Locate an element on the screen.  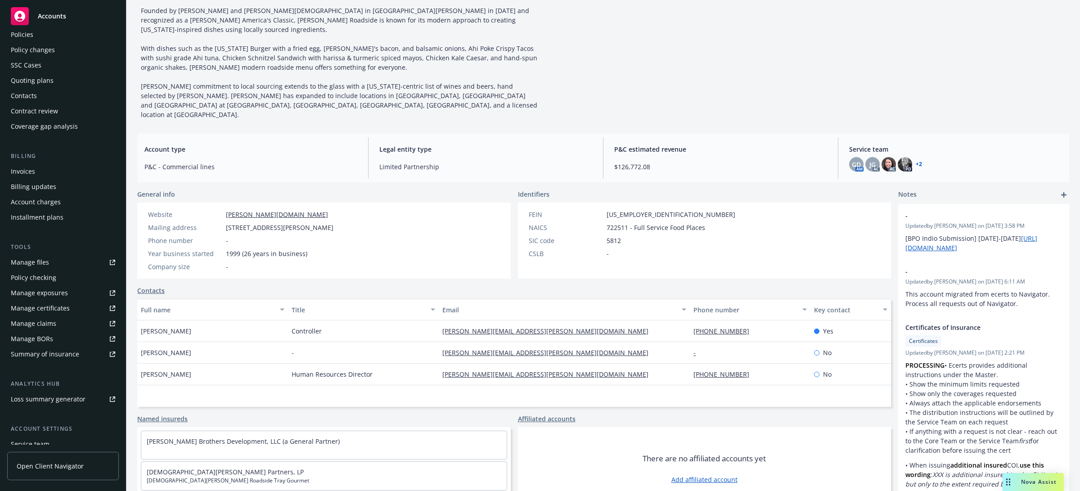
a: Coverage gap analysis is located at coordinates (63, 126).